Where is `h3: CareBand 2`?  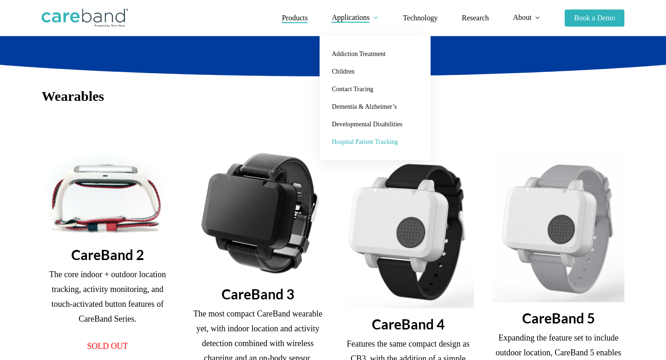 h3: CareBand 2 is located at coordinates (107, 254).